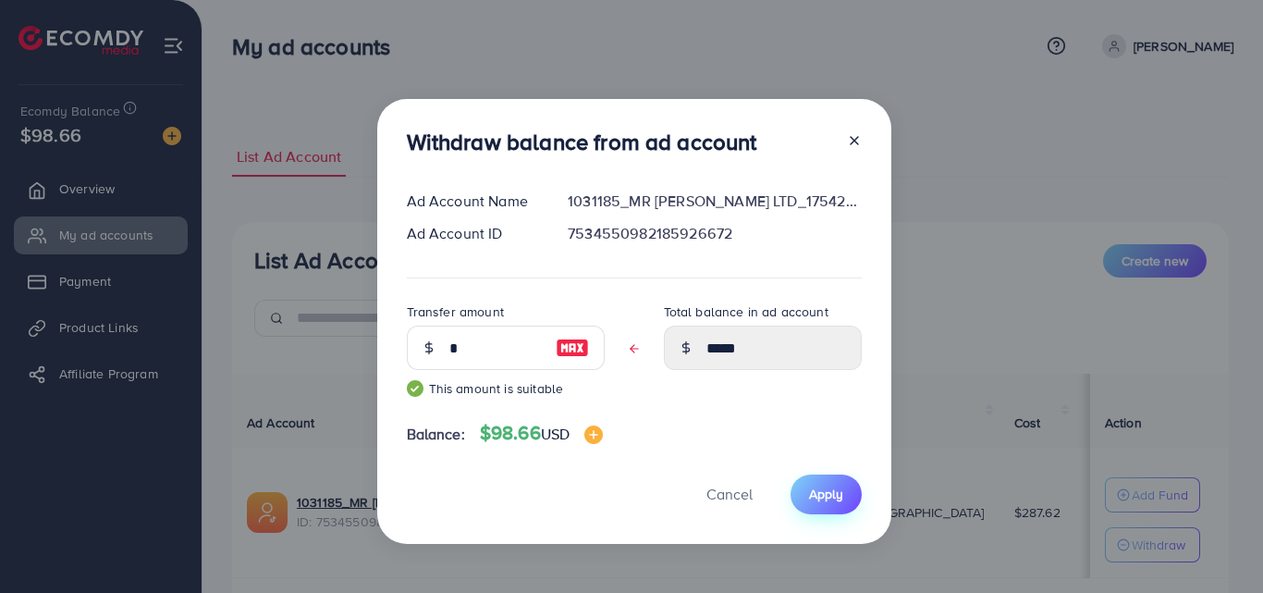  Describe the element at coordinates (415, 388) in the screenshot. I see `img: guide` at that location.